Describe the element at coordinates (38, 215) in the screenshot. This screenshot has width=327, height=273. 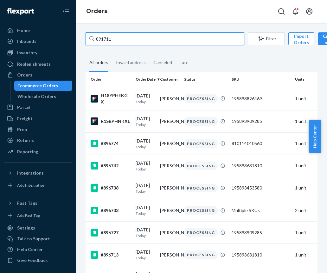
I see `a: Add Fast Tag` at that location.